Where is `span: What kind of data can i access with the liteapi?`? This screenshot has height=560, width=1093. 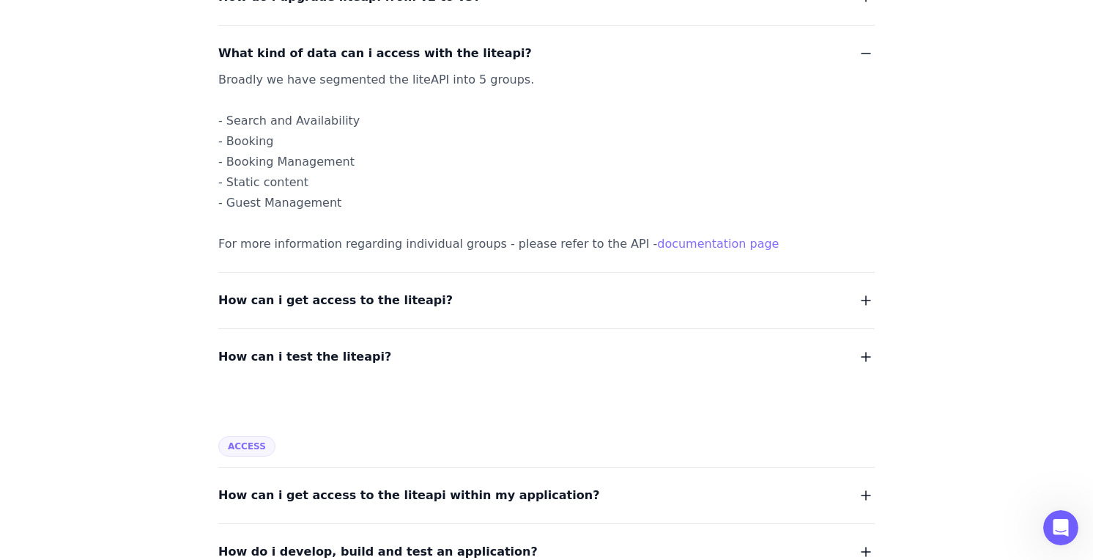
span: What kind of data can i access with the liteapi? is located at coordinates (375, 53).